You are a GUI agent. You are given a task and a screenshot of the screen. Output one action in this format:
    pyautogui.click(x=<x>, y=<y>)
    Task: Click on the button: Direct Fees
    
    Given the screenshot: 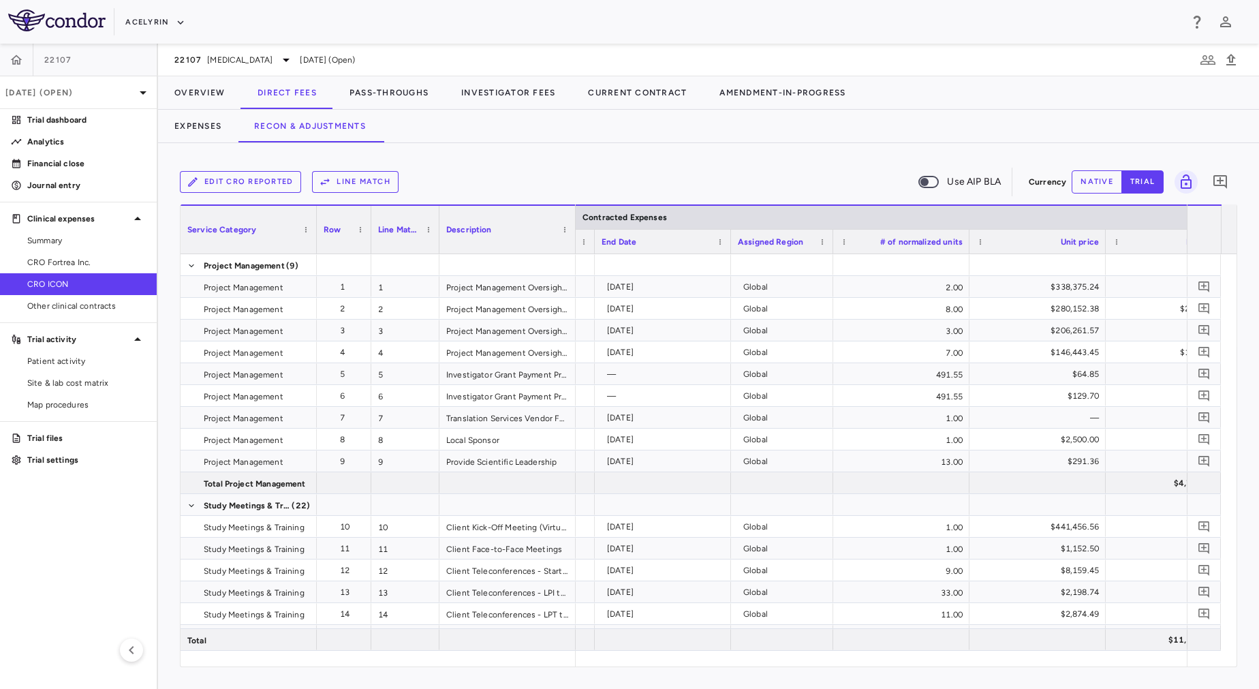 What is the action you would take?
    pyautogui.click(x=287, y=93)
    